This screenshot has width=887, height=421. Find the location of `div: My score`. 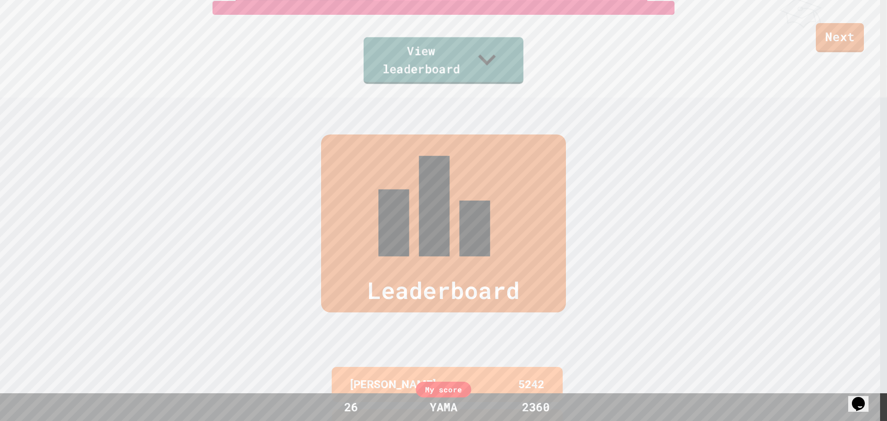

div: My score is located at coordinates (444, 390).